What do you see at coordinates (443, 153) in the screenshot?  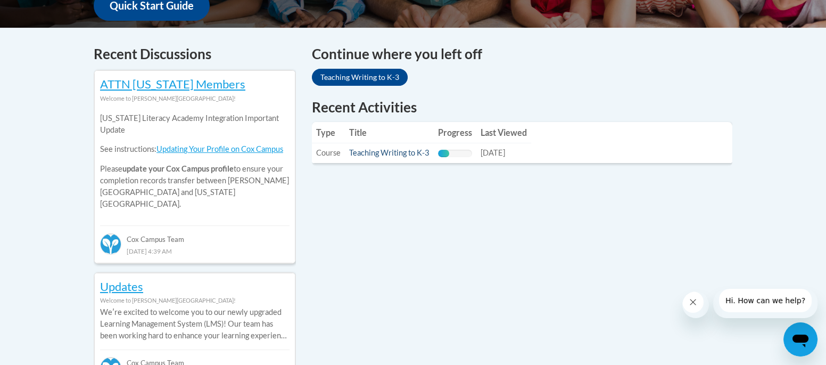 I see `div: Progress, %` at bounding box center [443, 153].